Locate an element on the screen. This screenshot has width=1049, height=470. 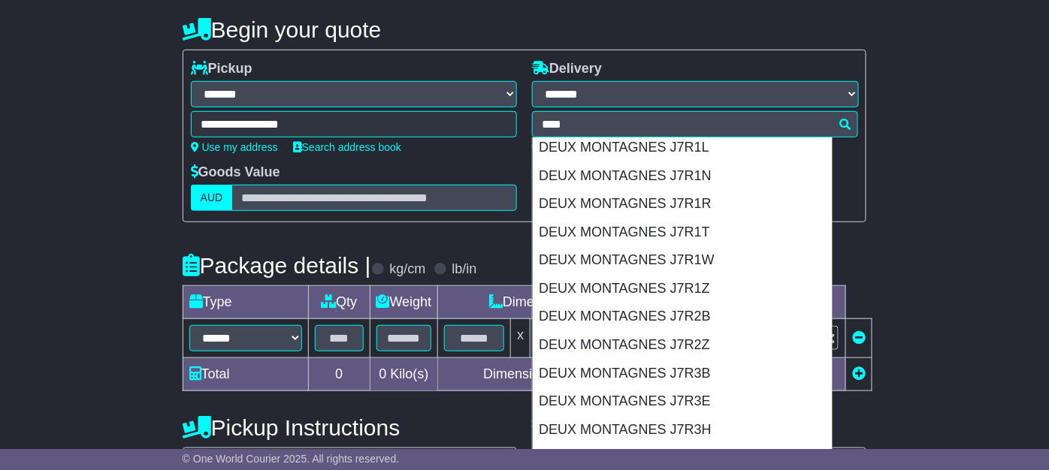
h4: Pickup Instructions is located at coordinates (349, 428).